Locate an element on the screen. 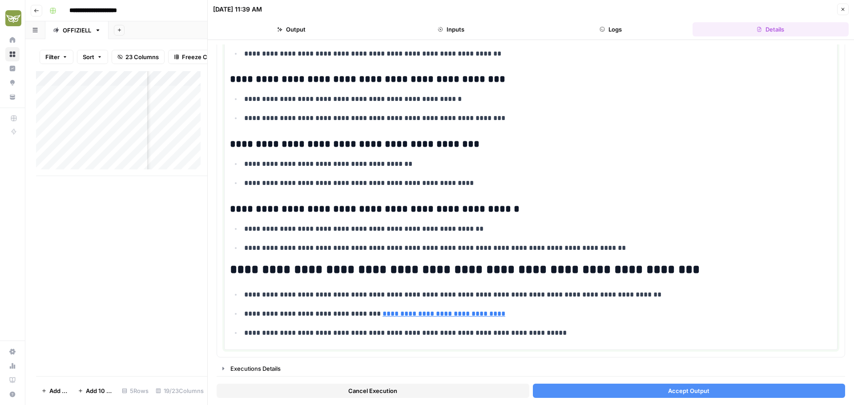  button: Filter is located at coordinates (57, 57).